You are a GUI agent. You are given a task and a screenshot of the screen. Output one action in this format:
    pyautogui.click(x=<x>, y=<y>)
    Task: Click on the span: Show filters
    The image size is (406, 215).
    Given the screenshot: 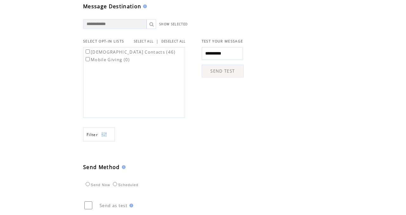 What is the action you would take?
    pyautogui.click(x=92, y=135)
    